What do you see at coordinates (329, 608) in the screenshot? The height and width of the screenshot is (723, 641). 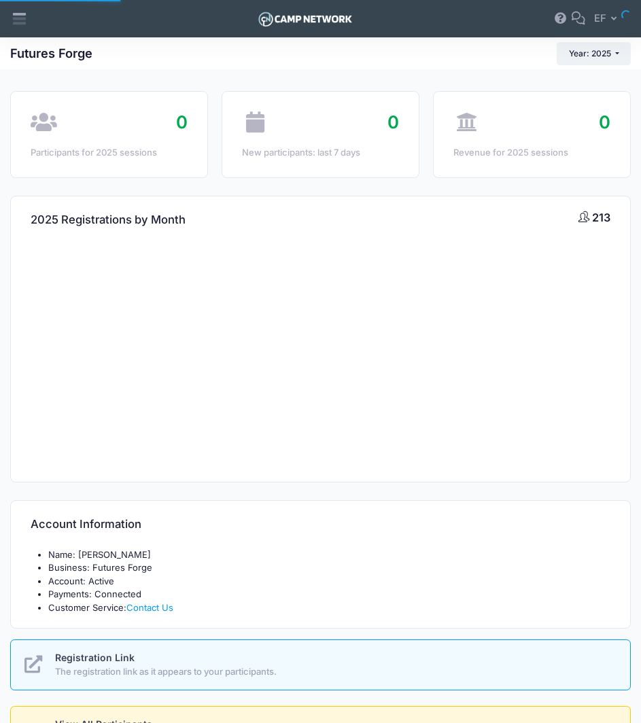 I see `li: Customer Service:` at bounding box center [329, 608].